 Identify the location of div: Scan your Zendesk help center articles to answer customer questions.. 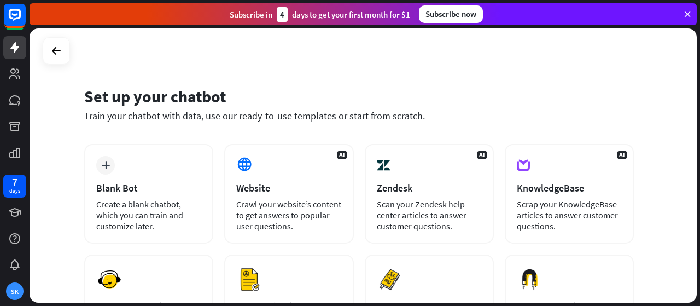
(430, 215).